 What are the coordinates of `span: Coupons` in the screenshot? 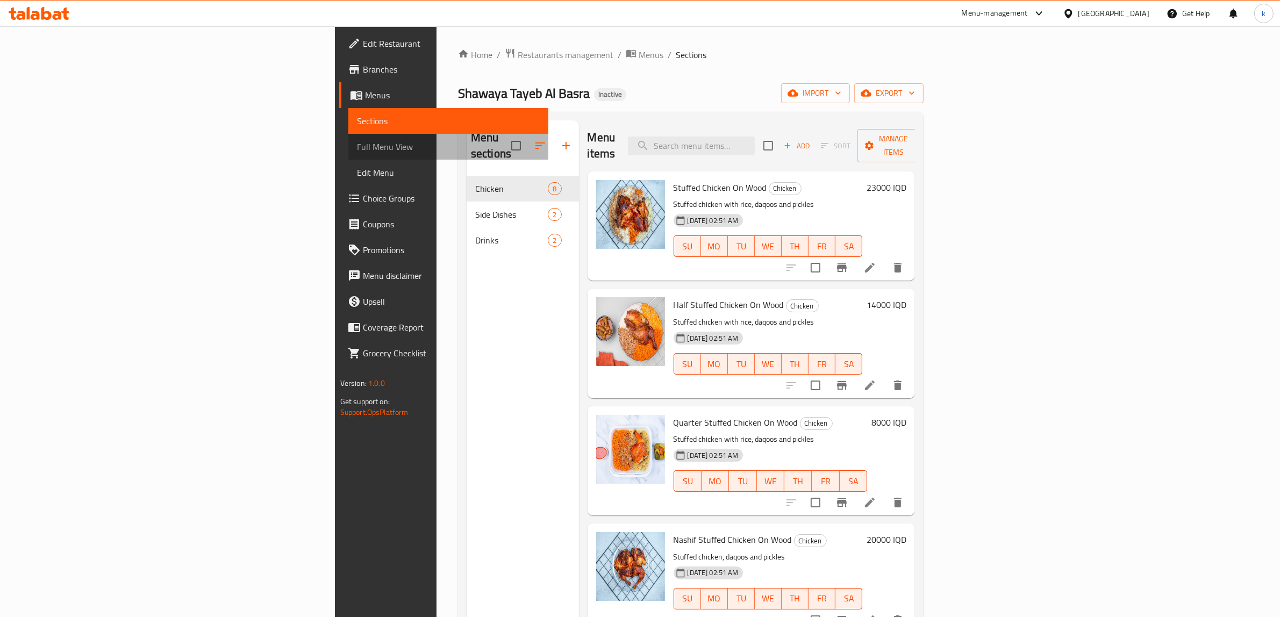 It's located at (452, 224).